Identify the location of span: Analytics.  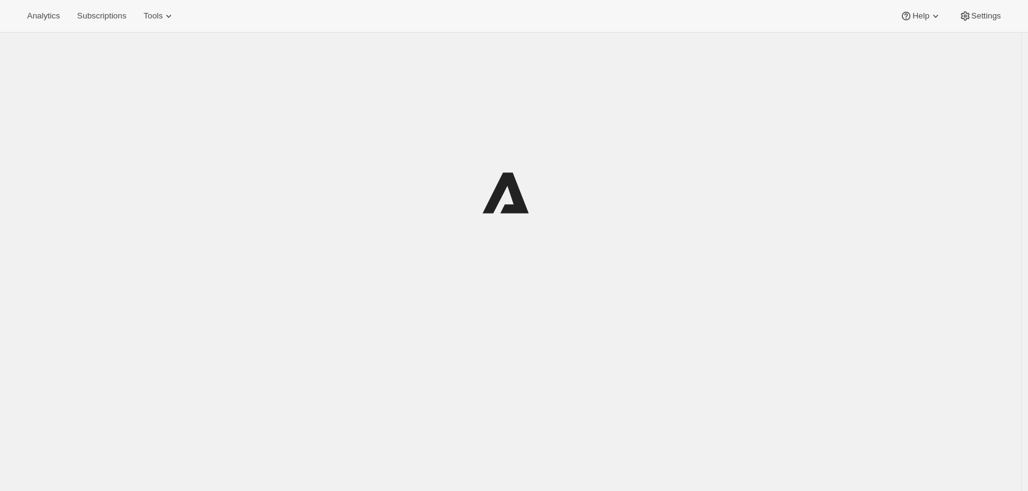
(43, 16).